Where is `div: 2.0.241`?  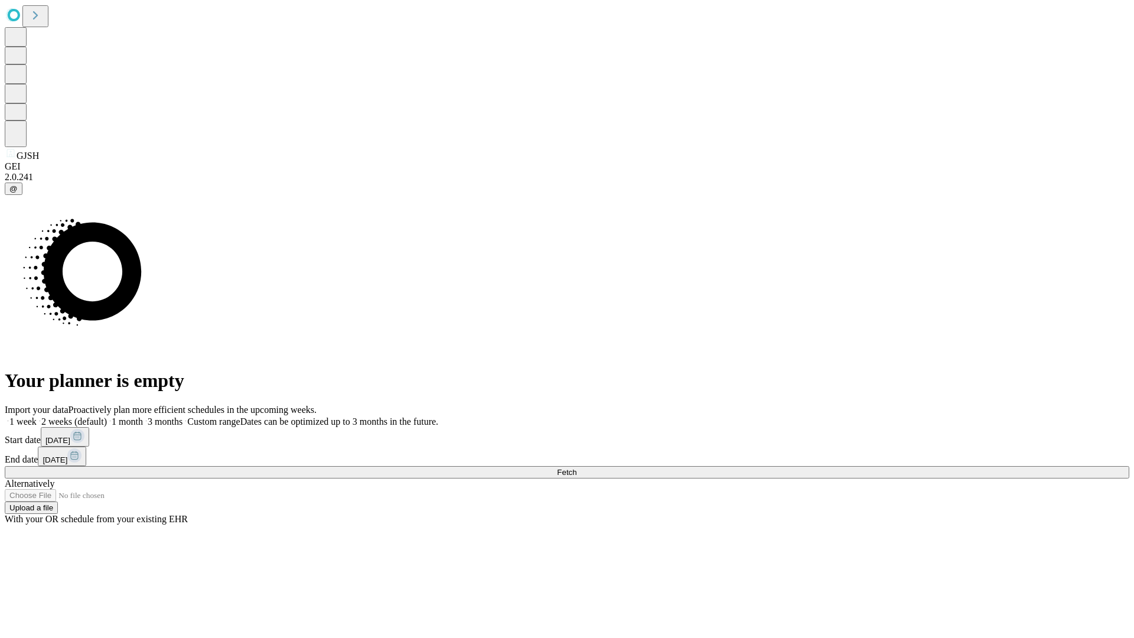 div: 2.0.241 is located at coordinates (567, 177).